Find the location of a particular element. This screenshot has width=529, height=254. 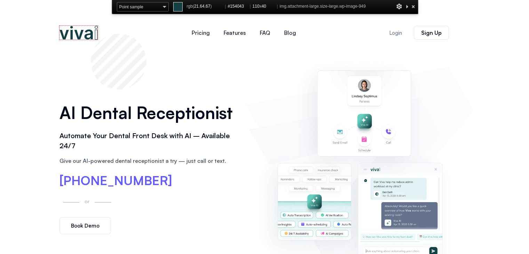

span: Book Demo is located at coordinates (85, 225).